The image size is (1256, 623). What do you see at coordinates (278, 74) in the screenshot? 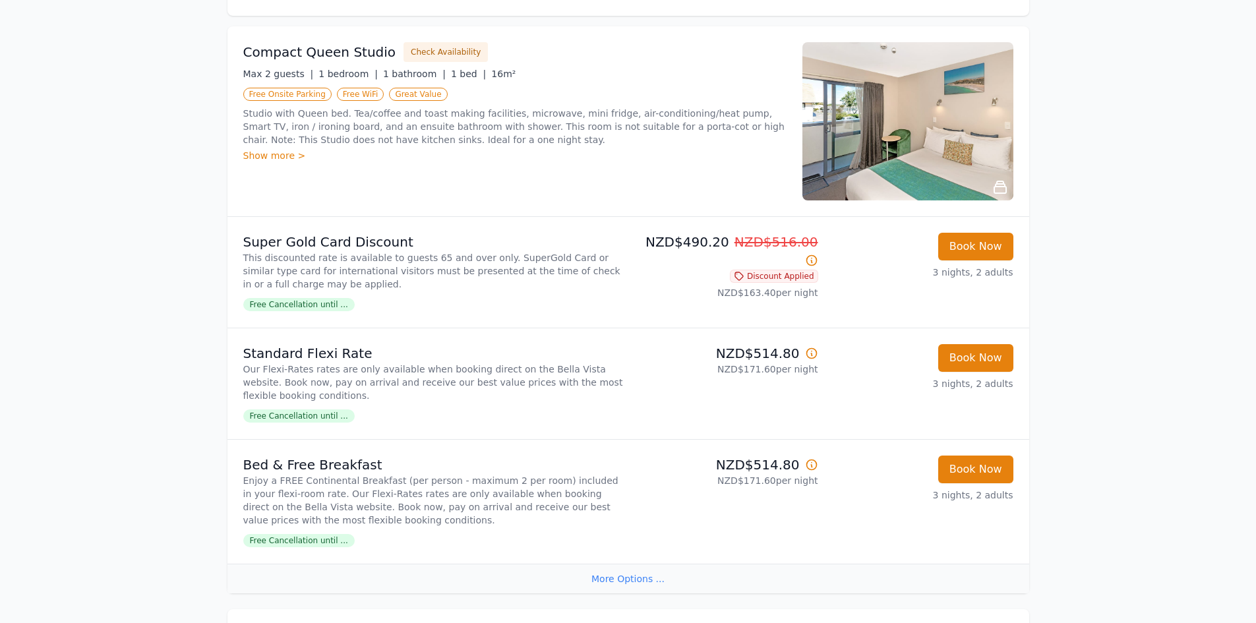
I see `span: Max 2 guests |` at bounding box center [278, 74].